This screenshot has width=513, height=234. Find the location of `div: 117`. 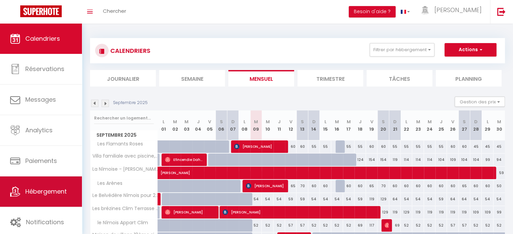

div: 117 is located at coordinates (372, 226).